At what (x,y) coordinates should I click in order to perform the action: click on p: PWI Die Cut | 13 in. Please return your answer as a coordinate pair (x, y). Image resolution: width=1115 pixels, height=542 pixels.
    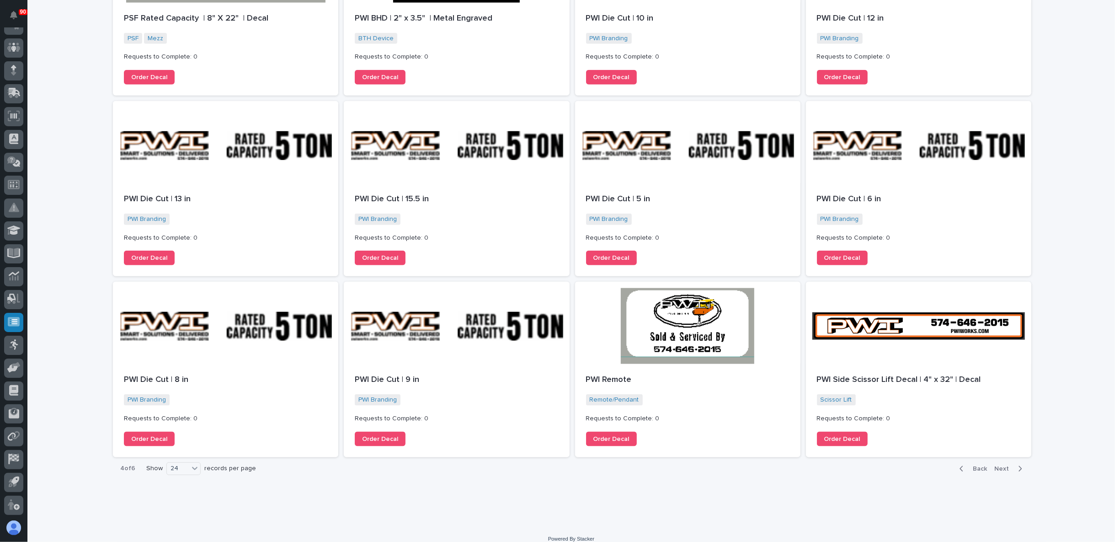
    Looking at the image, I should click on (225, 199).